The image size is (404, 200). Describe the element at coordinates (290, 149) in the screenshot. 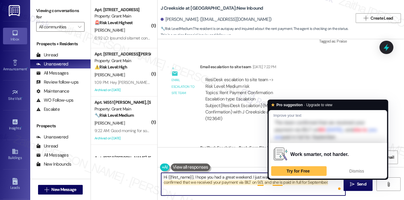

I see `div: ResiDesk Escalation - Reply From Site Team` at that location.